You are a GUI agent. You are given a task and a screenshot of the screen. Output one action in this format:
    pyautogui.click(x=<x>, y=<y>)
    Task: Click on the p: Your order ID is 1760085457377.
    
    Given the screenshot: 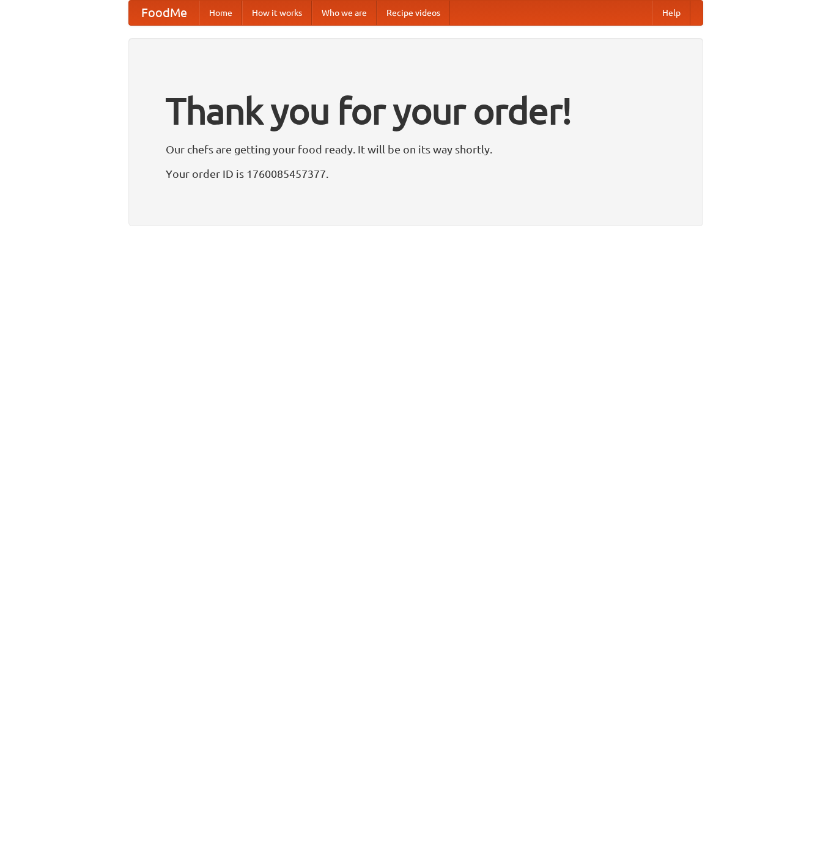 What is the action you would take?
    pyautogui.click(x=416, y=174)
    